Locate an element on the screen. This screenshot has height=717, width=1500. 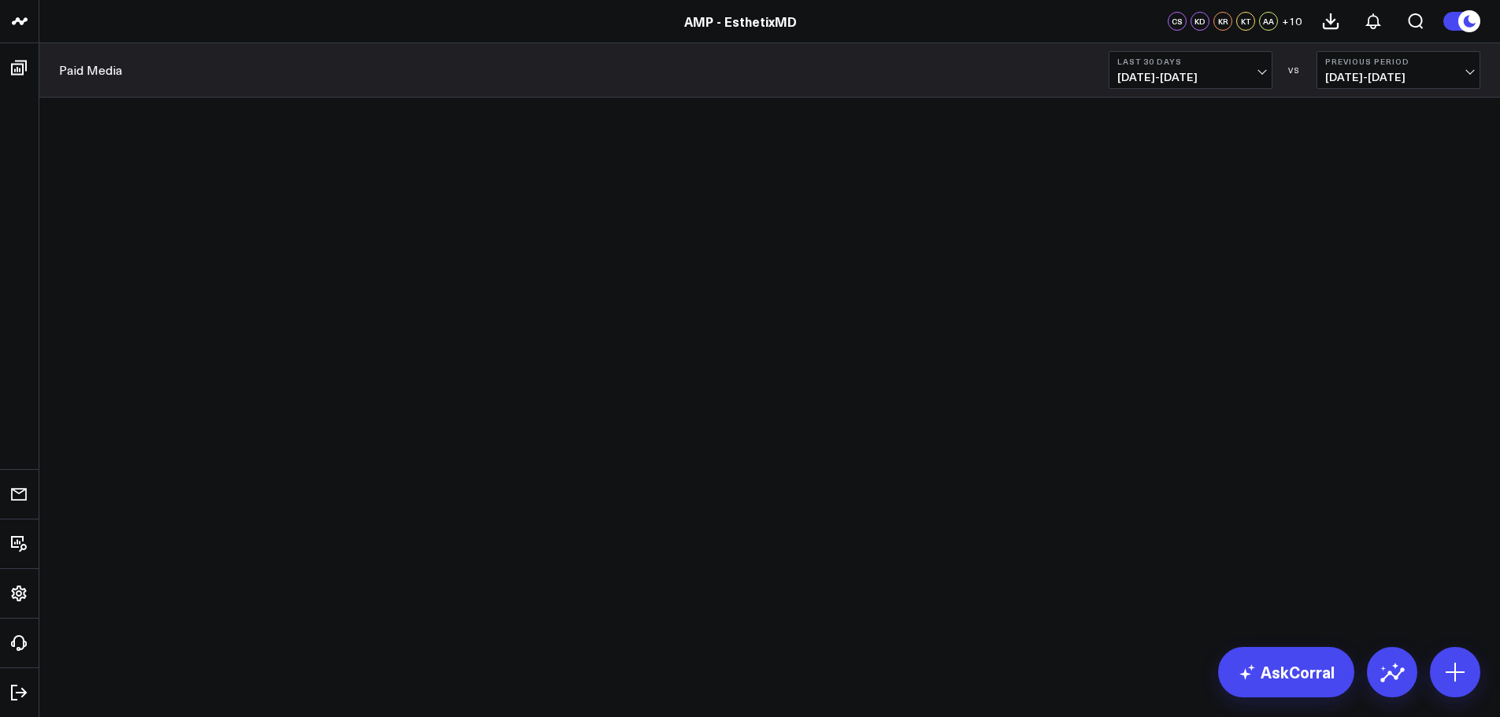
a: Paid Media is located at coordinates (91, 70).